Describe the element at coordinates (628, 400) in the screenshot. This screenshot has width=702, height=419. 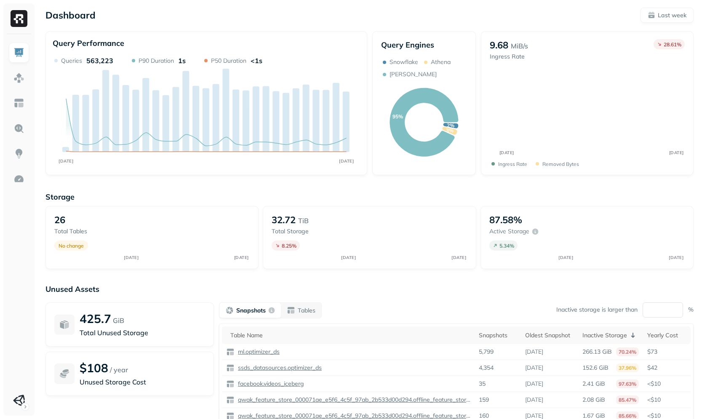
I see `p: 85.47%` at that location.